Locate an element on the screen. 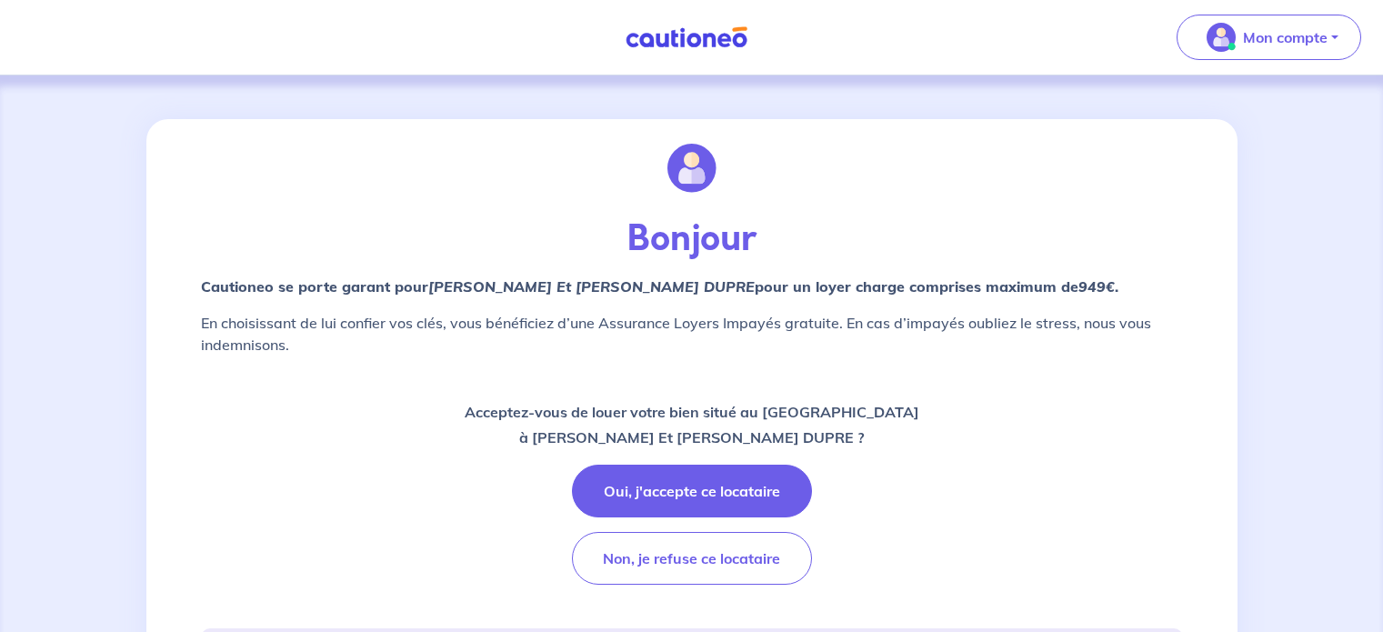  p: Bonjour is located at coordinates (692, 239).